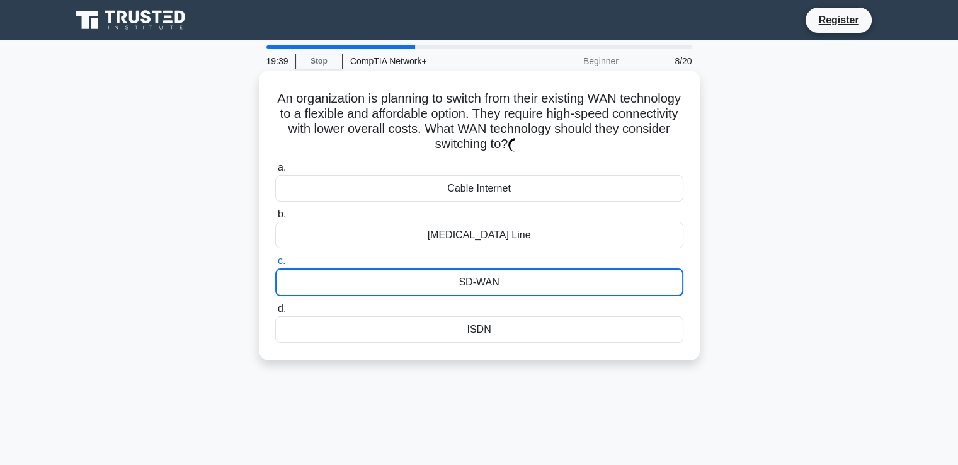  What do you see at coordinates (277, 61) in the screenshot?
I see `div: 19:39` at bounding box center [277, 61].